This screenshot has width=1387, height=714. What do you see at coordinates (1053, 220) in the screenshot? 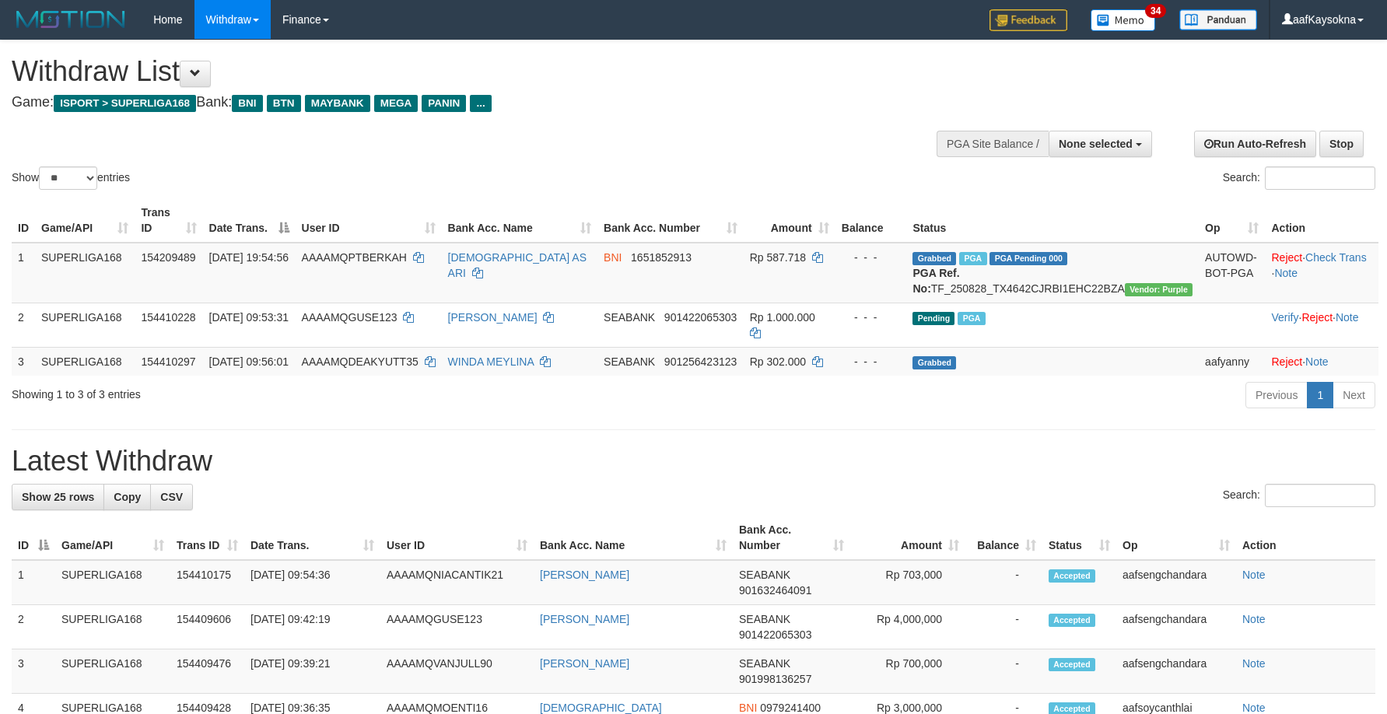
I see `th: Status` at bounding box center [1053, 220].